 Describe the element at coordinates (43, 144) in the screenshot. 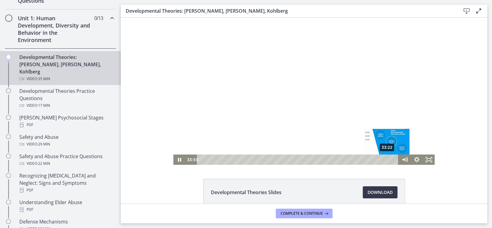

I see `span: · 29 min` at that location.